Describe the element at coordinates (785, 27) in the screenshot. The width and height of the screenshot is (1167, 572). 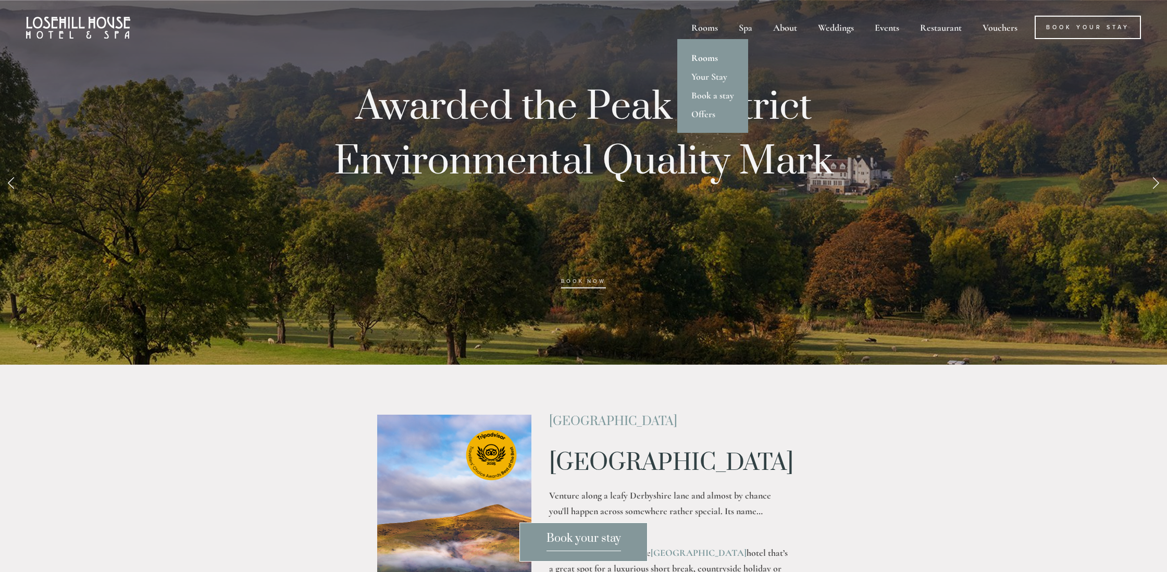
I see `div: About` at that location.